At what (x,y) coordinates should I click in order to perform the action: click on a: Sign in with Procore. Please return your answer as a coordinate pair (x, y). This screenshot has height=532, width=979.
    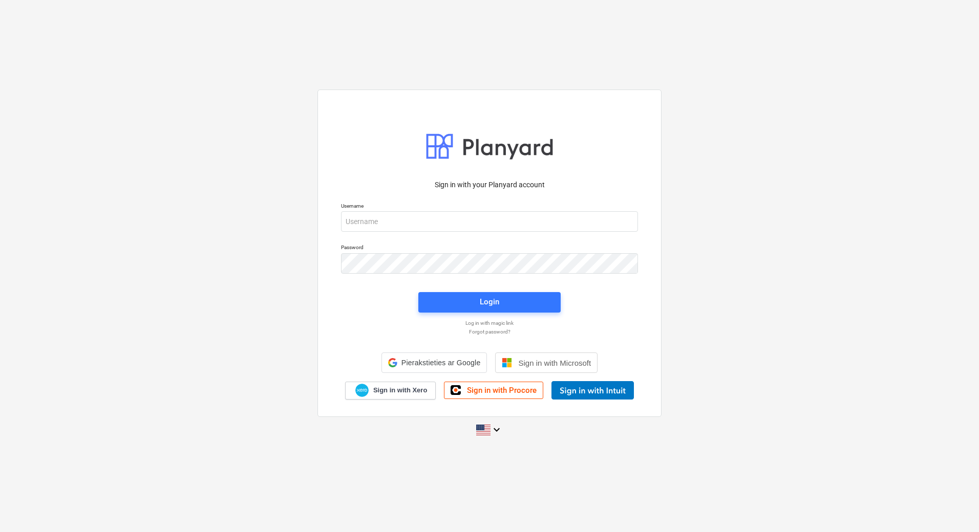
    Looking at the image, I should click on (494, 391).